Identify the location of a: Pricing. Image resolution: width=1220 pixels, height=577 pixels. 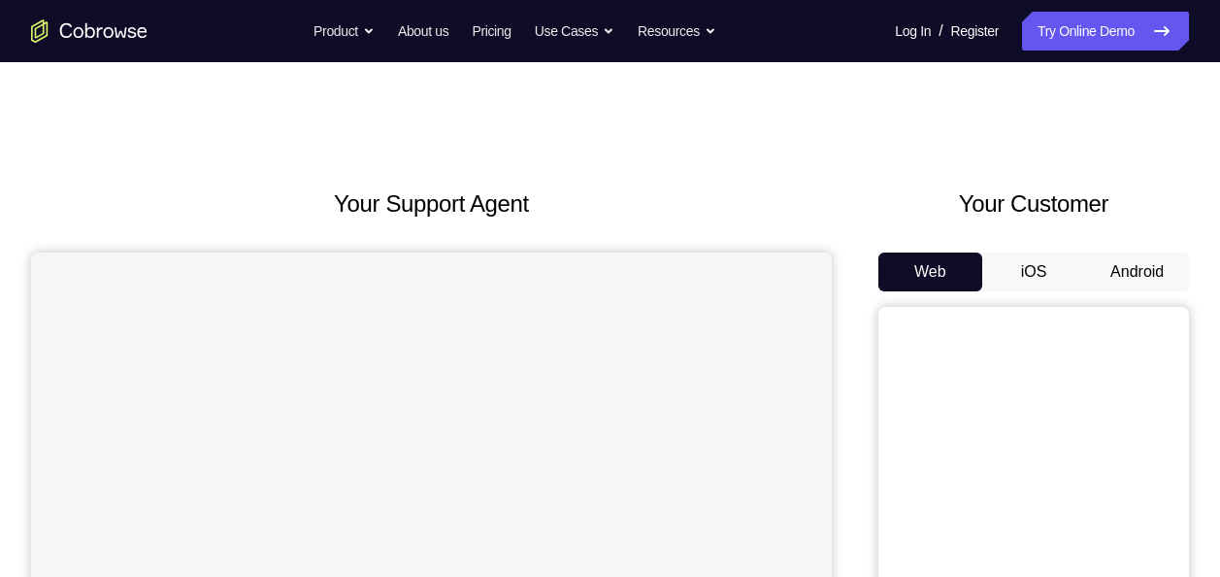
(491, 31).